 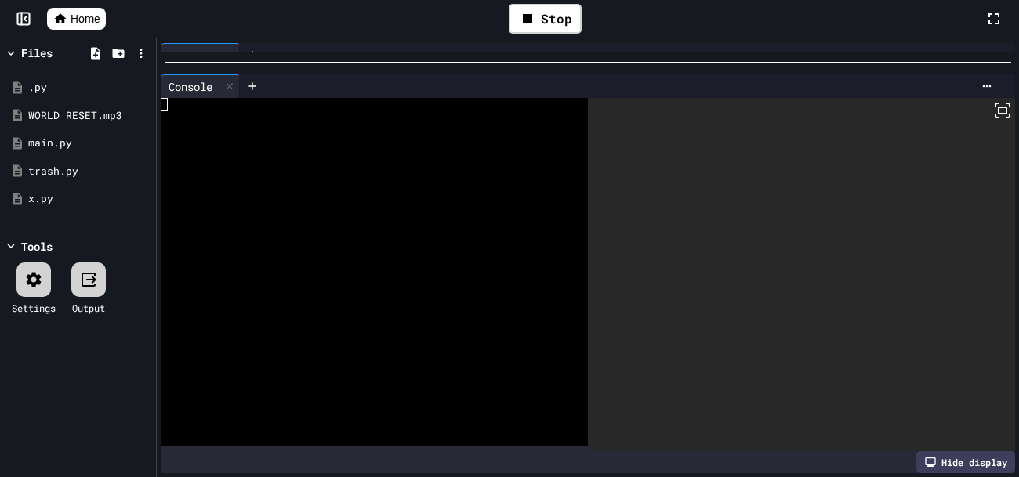 What do you see at coordinates (37, 246) in the screenshot?
I see `div: Tools` at bounding box center [37, 246].